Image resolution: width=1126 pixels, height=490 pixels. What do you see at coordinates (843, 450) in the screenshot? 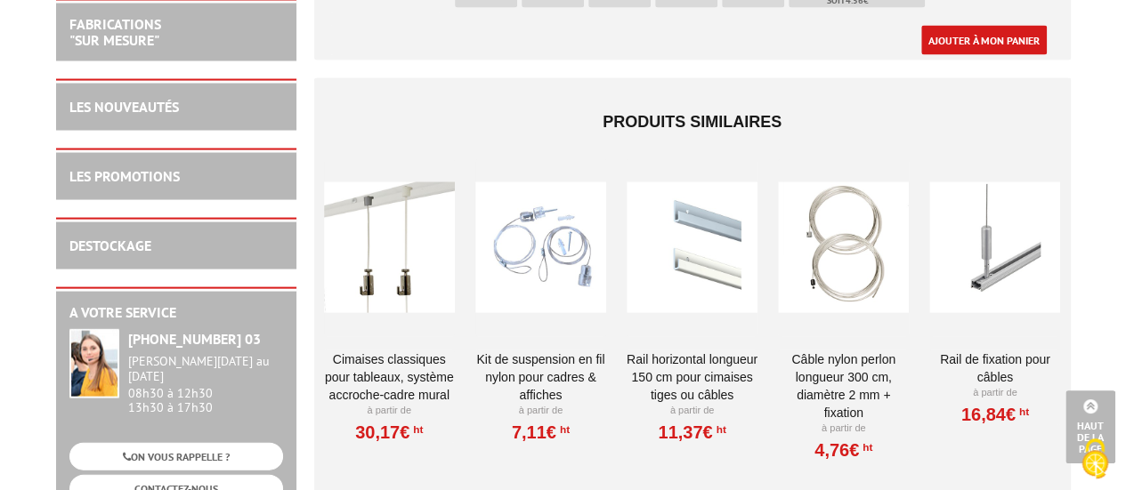
I see `a: 4,76€HT` at bounding box center [843, 450].